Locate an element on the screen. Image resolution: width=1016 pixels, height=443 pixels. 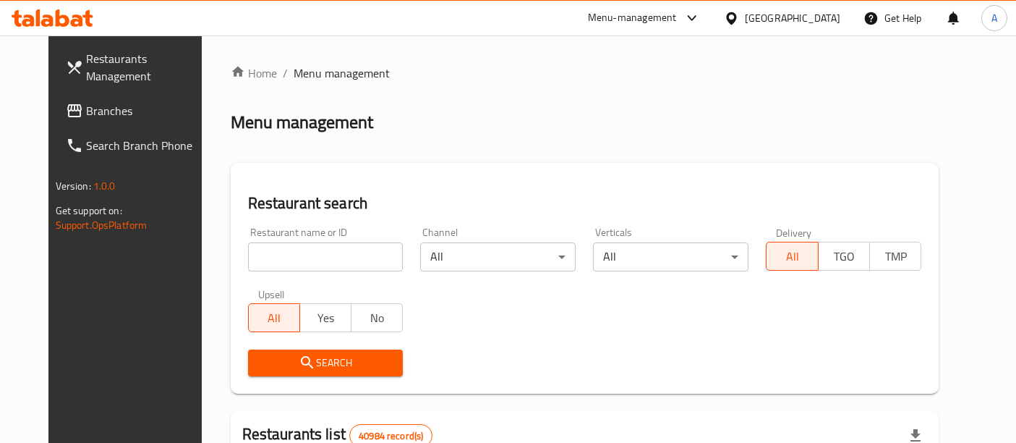
span: Yes is located at coordinates (325, 317).